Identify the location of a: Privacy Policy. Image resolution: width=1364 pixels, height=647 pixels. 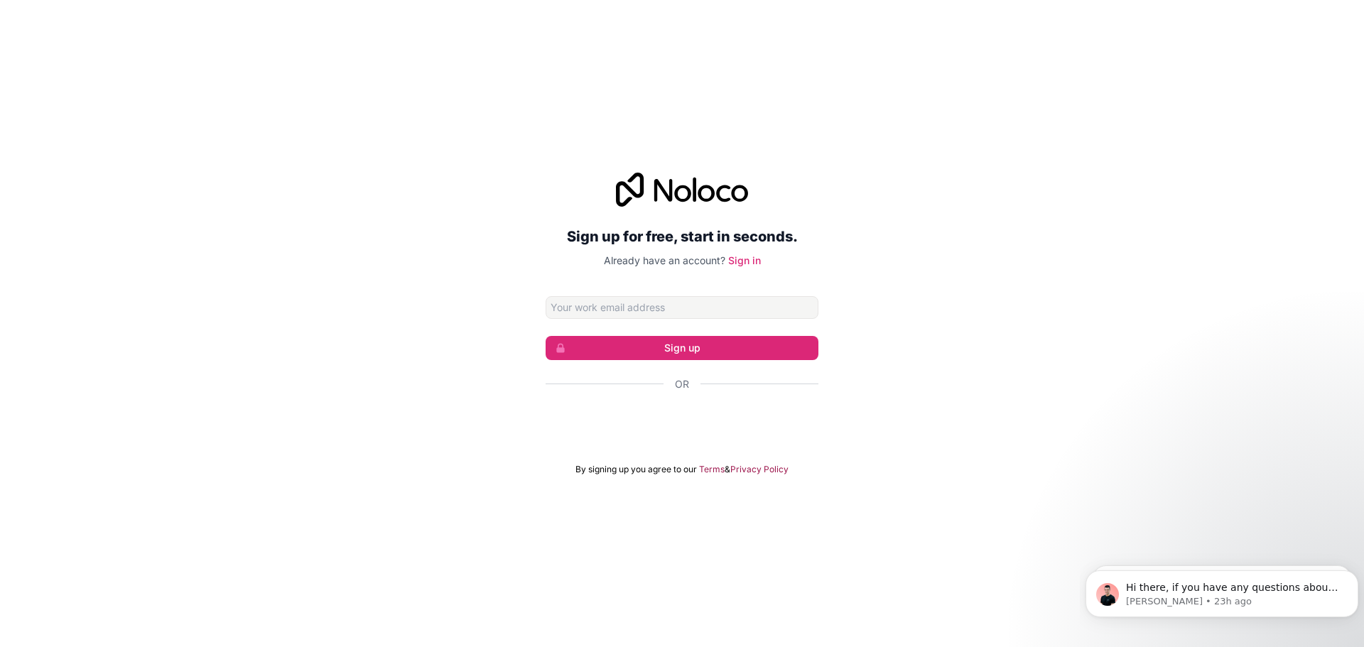
(759, 470).